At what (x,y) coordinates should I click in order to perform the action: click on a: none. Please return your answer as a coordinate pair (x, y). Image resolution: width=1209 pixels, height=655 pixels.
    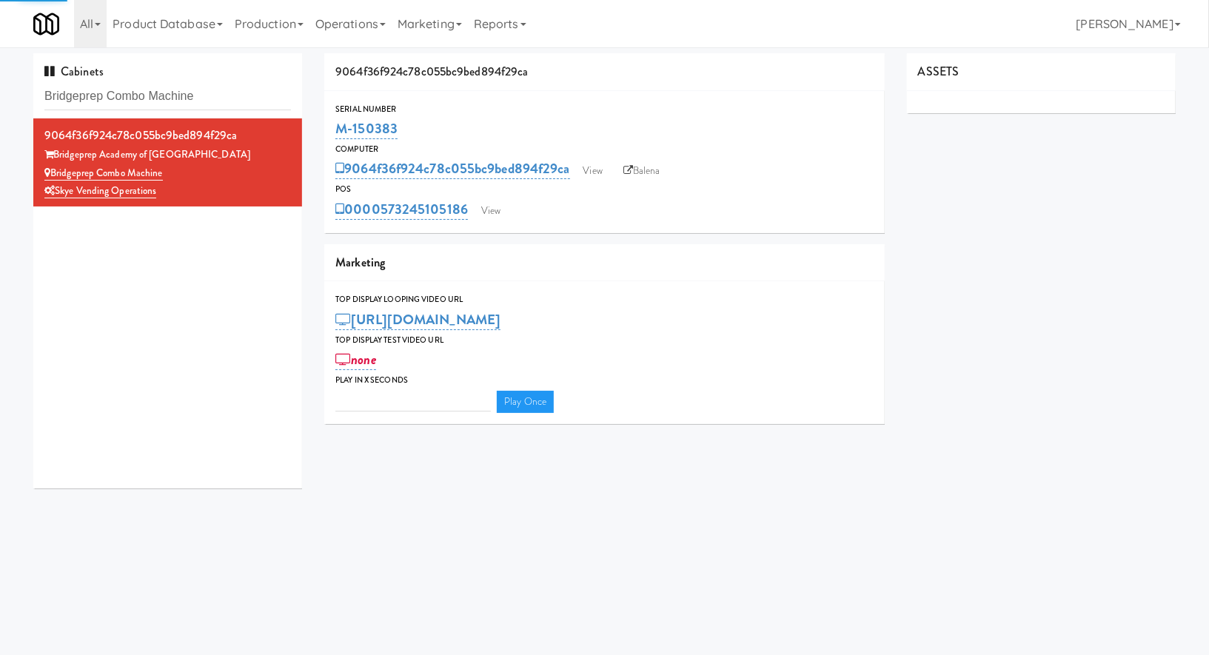
    Looking at the image, I should click on (355, 360).